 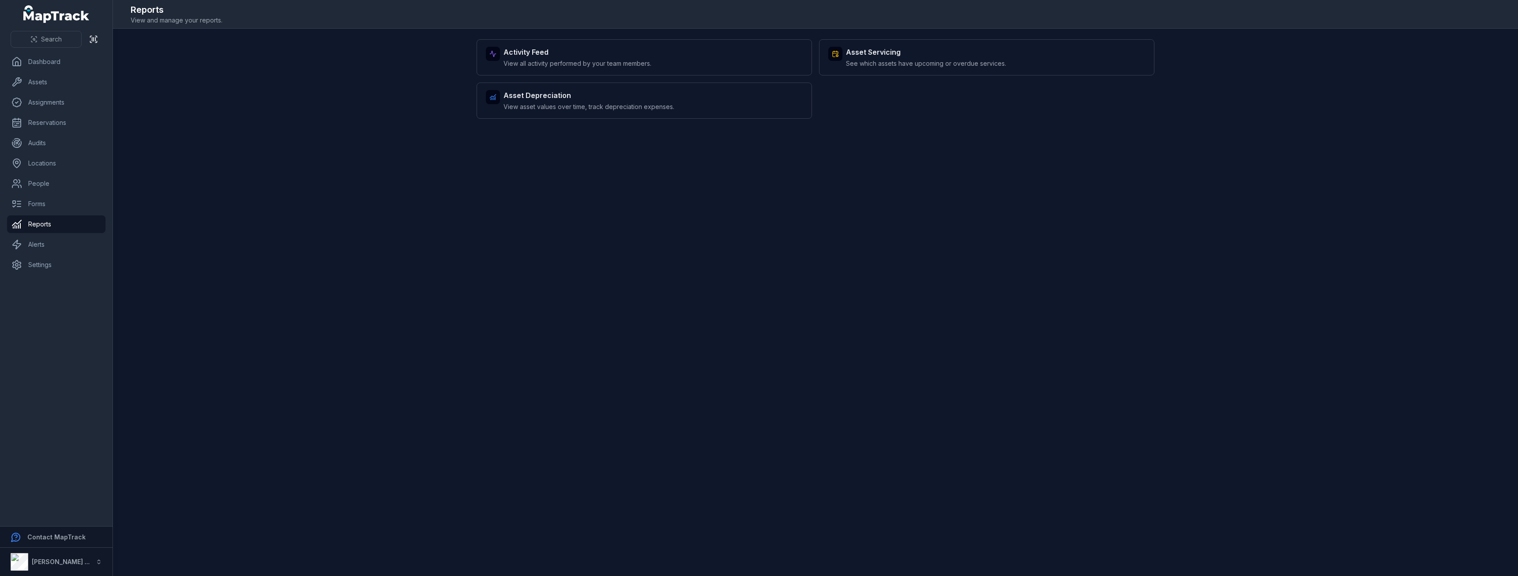 What do you see at coordinates (577, 52) in the screenshot?
I see `strong: Activity Feed` at bounding box center [577, 52].